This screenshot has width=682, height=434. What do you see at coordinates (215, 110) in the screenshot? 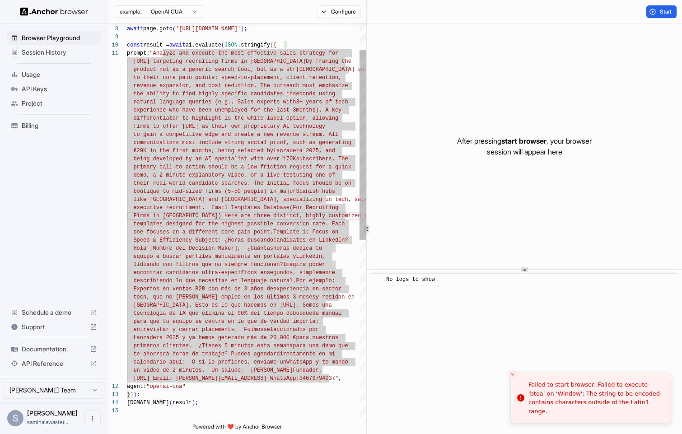
I see `span: experience who have been unemployed for the last 3` at bounding box center [215, 110].